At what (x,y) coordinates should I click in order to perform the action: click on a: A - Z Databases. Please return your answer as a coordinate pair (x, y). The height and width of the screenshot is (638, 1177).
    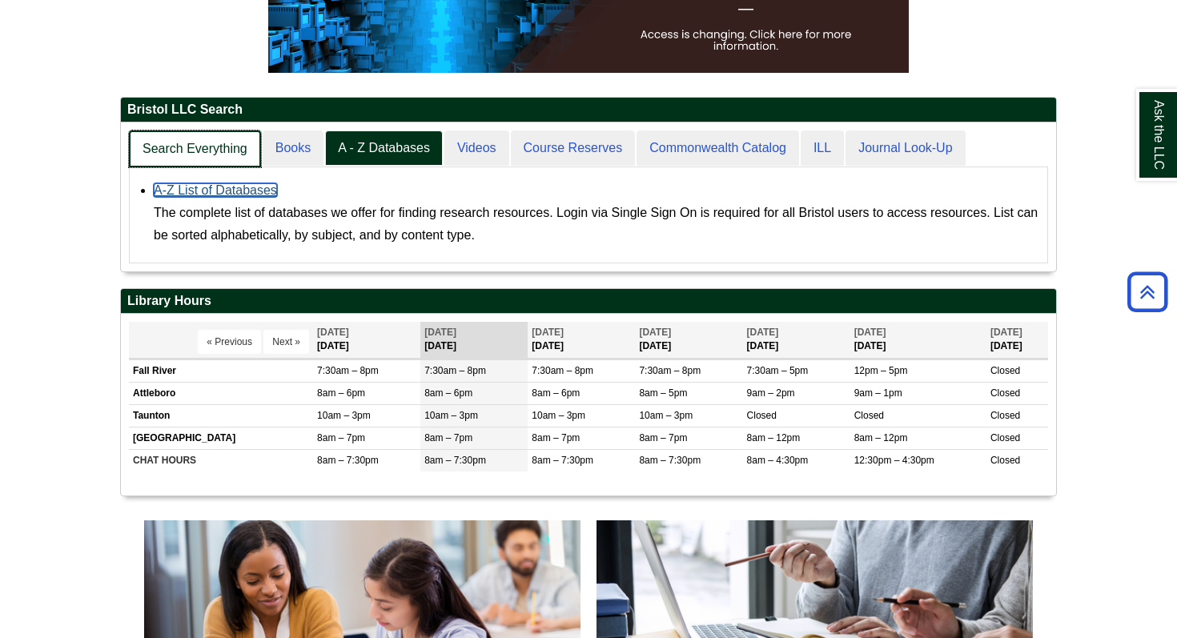
    Looking at the image, I should click on (383, 148).